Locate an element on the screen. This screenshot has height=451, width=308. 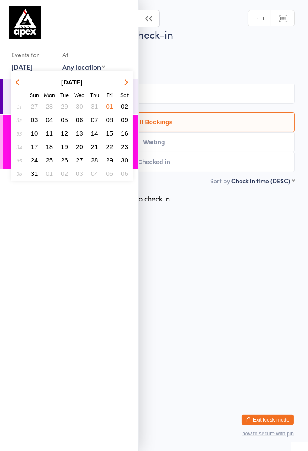
small: Saturday is located at coordinates (124, 94).